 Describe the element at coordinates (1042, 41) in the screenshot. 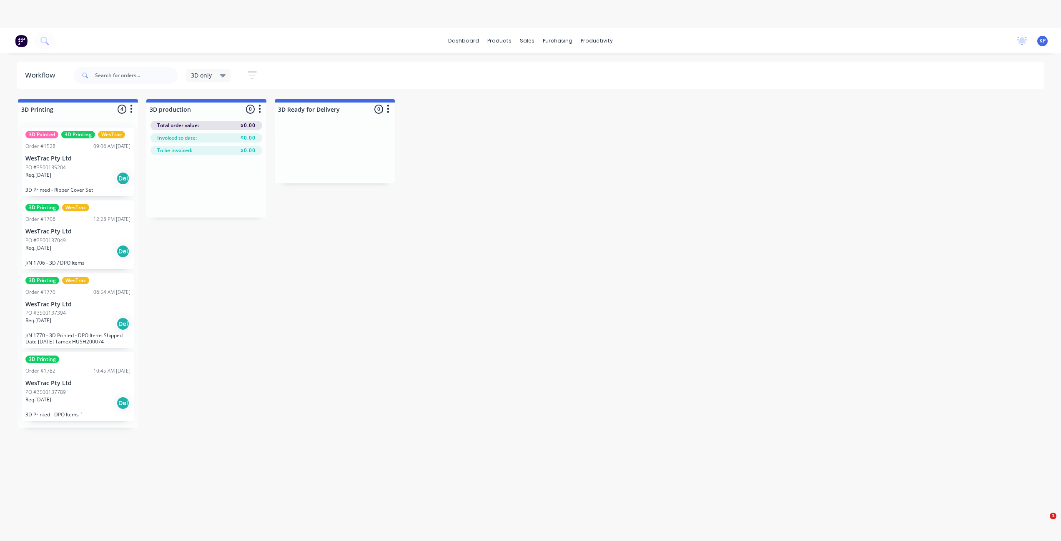

I see `span: KP` at that location.